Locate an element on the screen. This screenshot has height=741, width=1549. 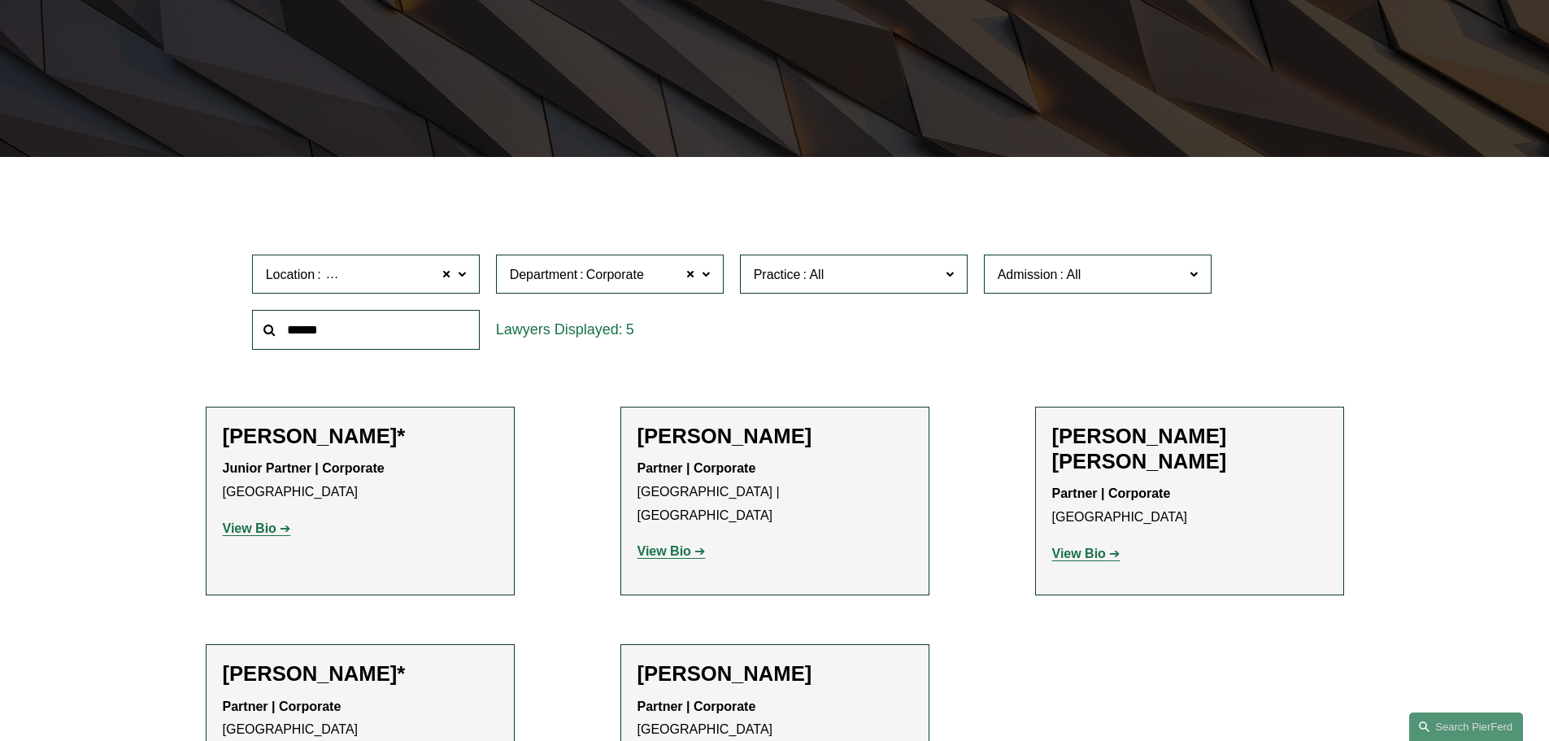
strong: Junior Partner | Corporate is located at coordinates (303, 468).